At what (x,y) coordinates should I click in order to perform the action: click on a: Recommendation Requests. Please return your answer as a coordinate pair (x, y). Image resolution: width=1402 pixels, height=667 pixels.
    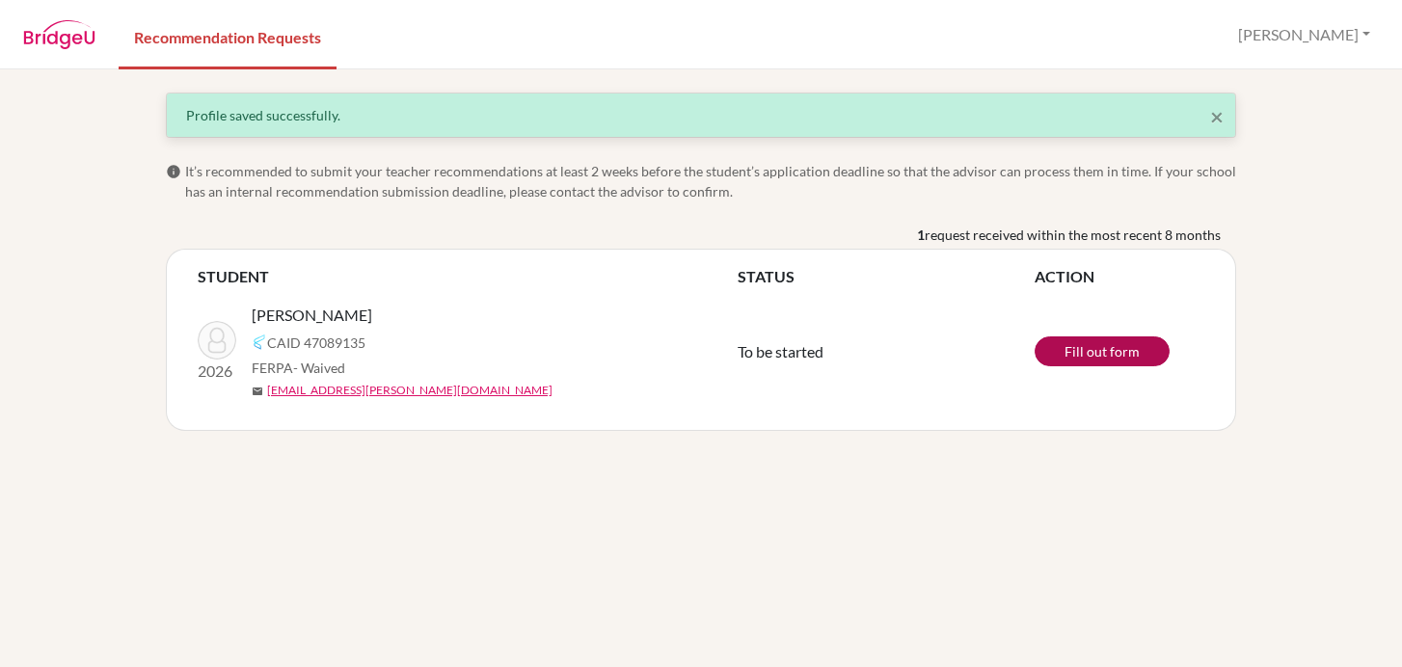
    Looking at the image, I should click on (228, 36).